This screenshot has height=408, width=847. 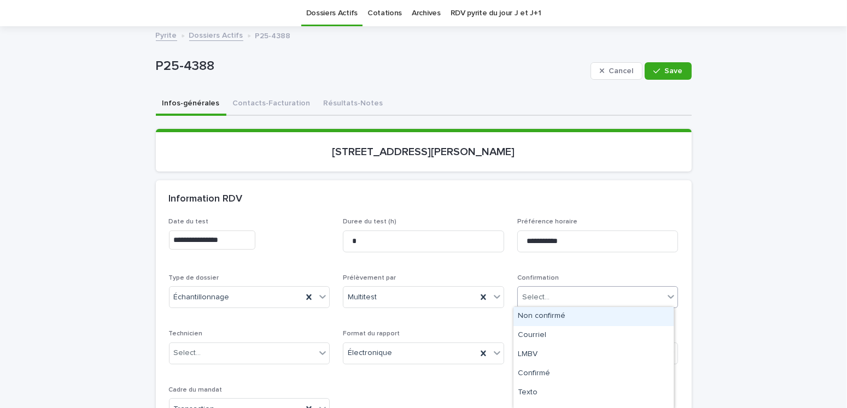 What do you see at coordinates (353, 104) in the screenshot?
I see `button: Résultats-Notes` at bounding box center [353, 104].